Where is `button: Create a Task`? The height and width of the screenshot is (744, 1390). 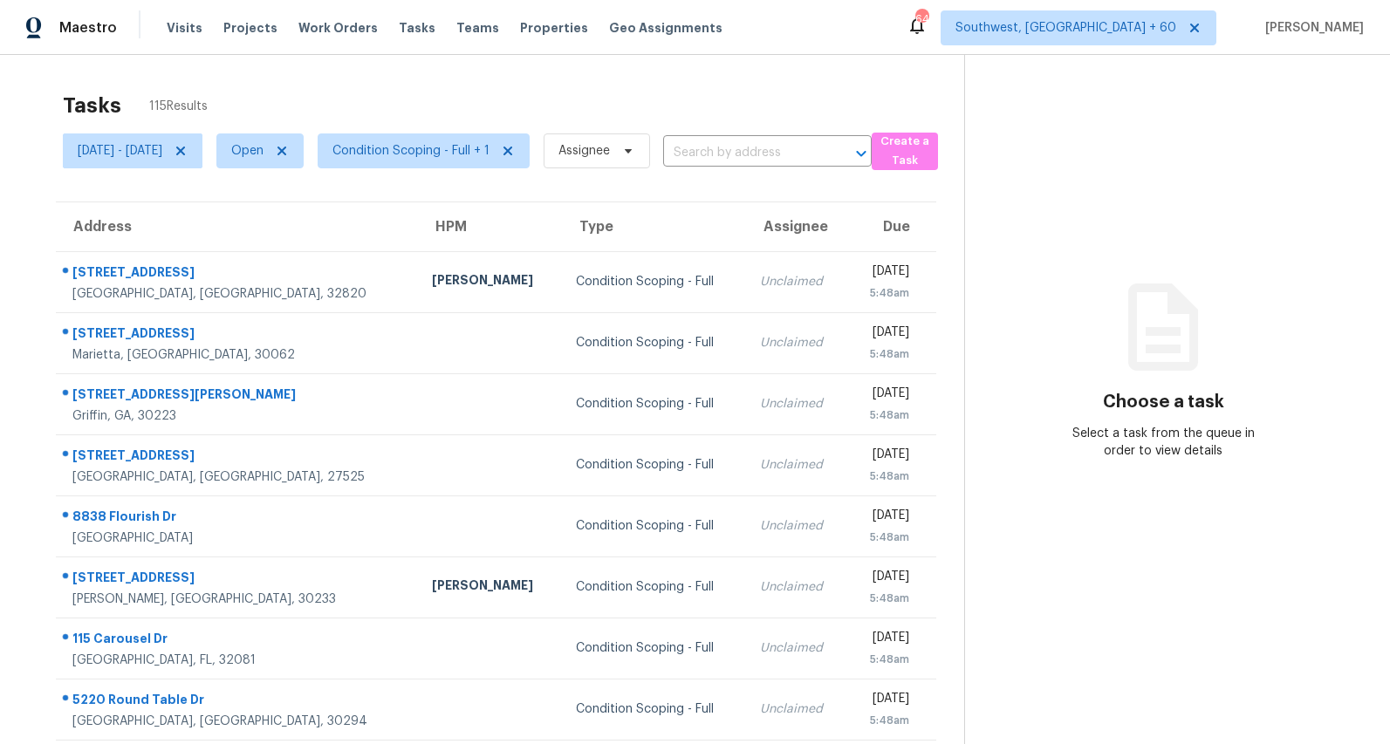 button: Create a Task is located at coordinates (905, 151).